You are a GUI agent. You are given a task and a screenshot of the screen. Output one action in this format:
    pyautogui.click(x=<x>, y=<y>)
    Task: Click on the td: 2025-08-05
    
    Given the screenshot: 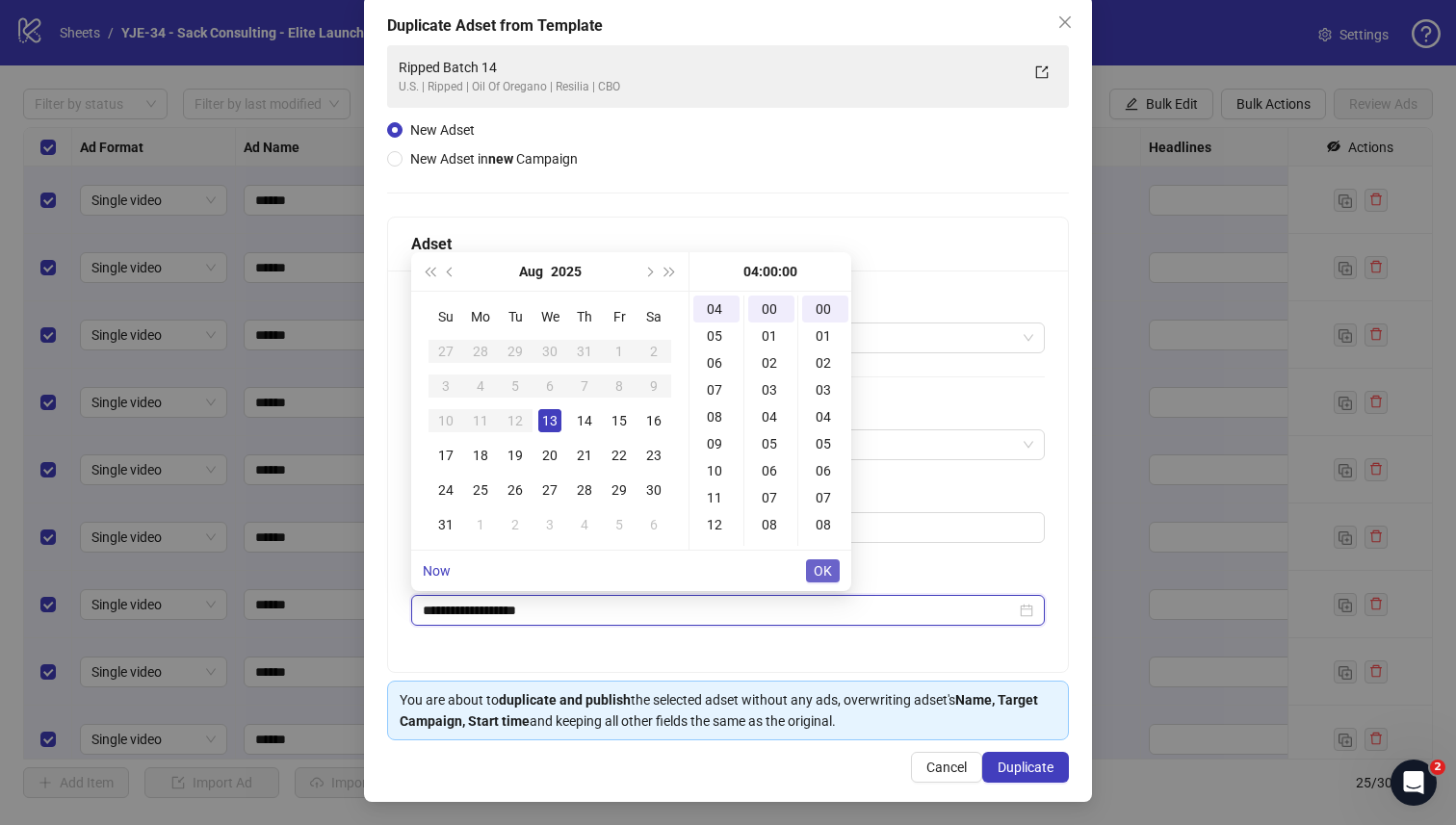 What is the action you would take?
    pyautogui.click(x=515, y=386)
    